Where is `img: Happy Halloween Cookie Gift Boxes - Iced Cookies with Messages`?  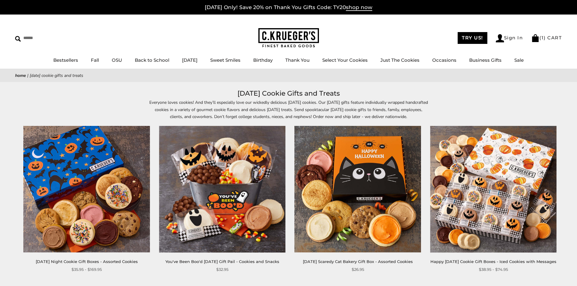
img: Happy Halloween Cookie Gift Boxes - Iced Cookies with Messages is located at coordinates (493, 189).